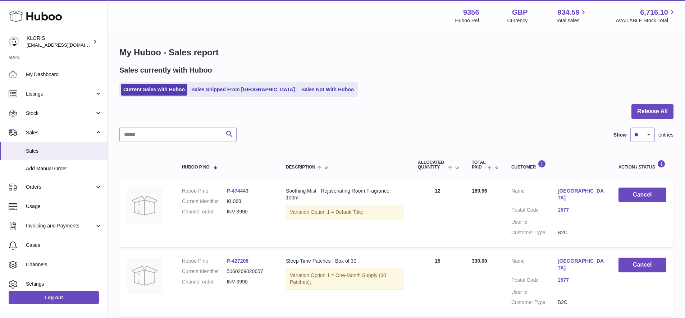  What do you see at coordinates (437, 284) in the screenshot?
I see `td: 15` at bounding box center [437, 284].